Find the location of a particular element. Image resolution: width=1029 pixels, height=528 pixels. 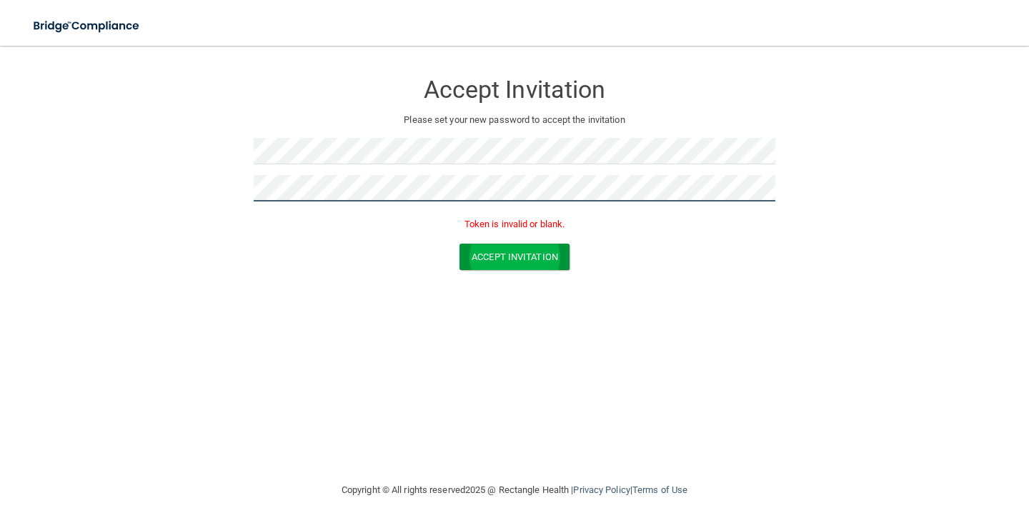

p: Please set your new password to accept the invitation is located at coordinates (514, 120).